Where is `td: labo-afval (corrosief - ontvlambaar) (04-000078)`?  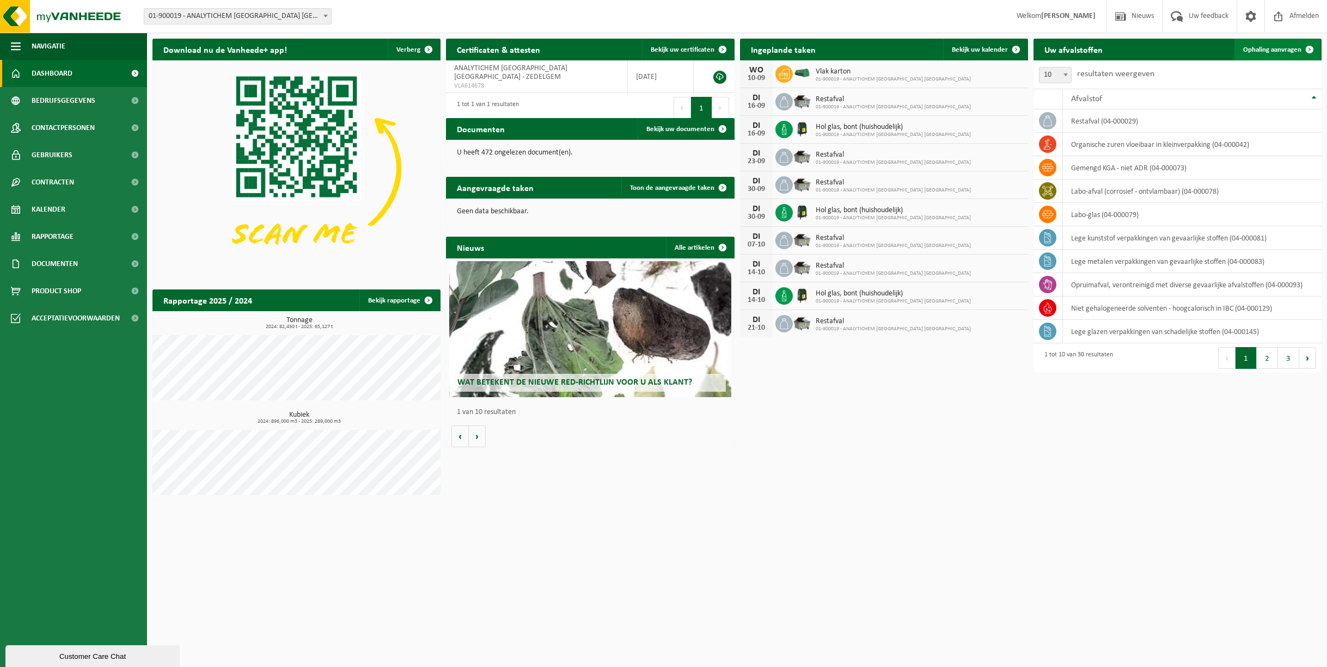
td: labo-afval (corrosief - ontvlambaar) (04-000078) is located at coordinates (1192, 191).